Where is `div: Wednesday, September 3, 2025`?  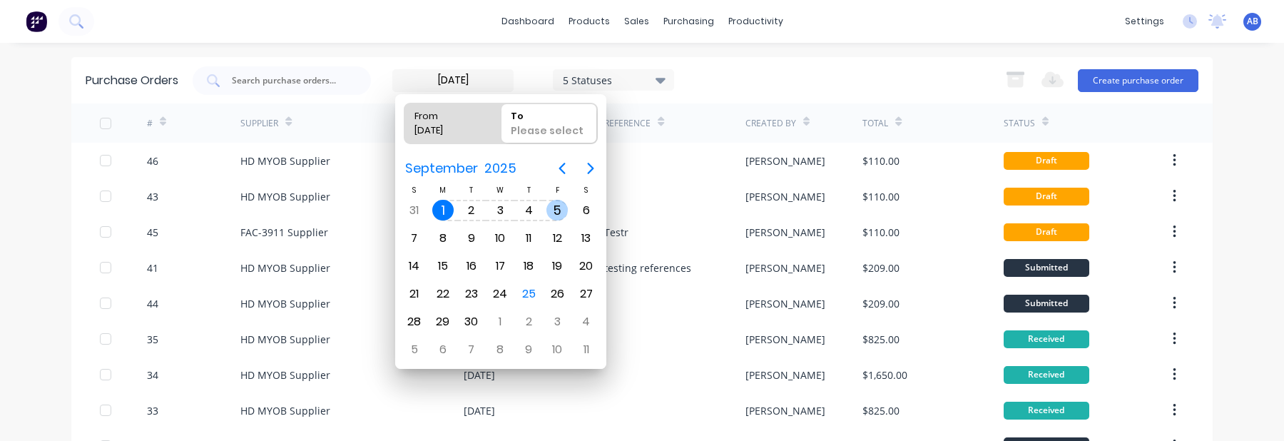
div: Wednesday, September 3, 2025 is located at coordinates (500, 211).